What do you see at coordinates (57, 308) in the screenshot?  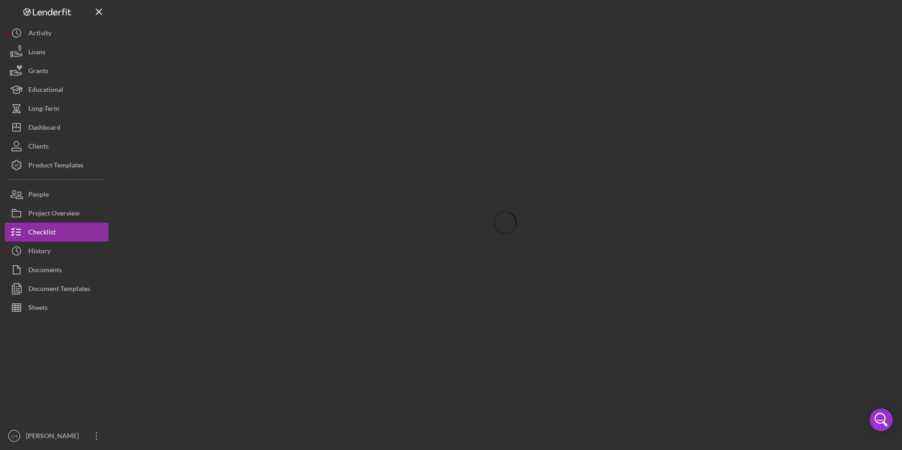 I see `a: Sheets` at bounding box center [57, 308].